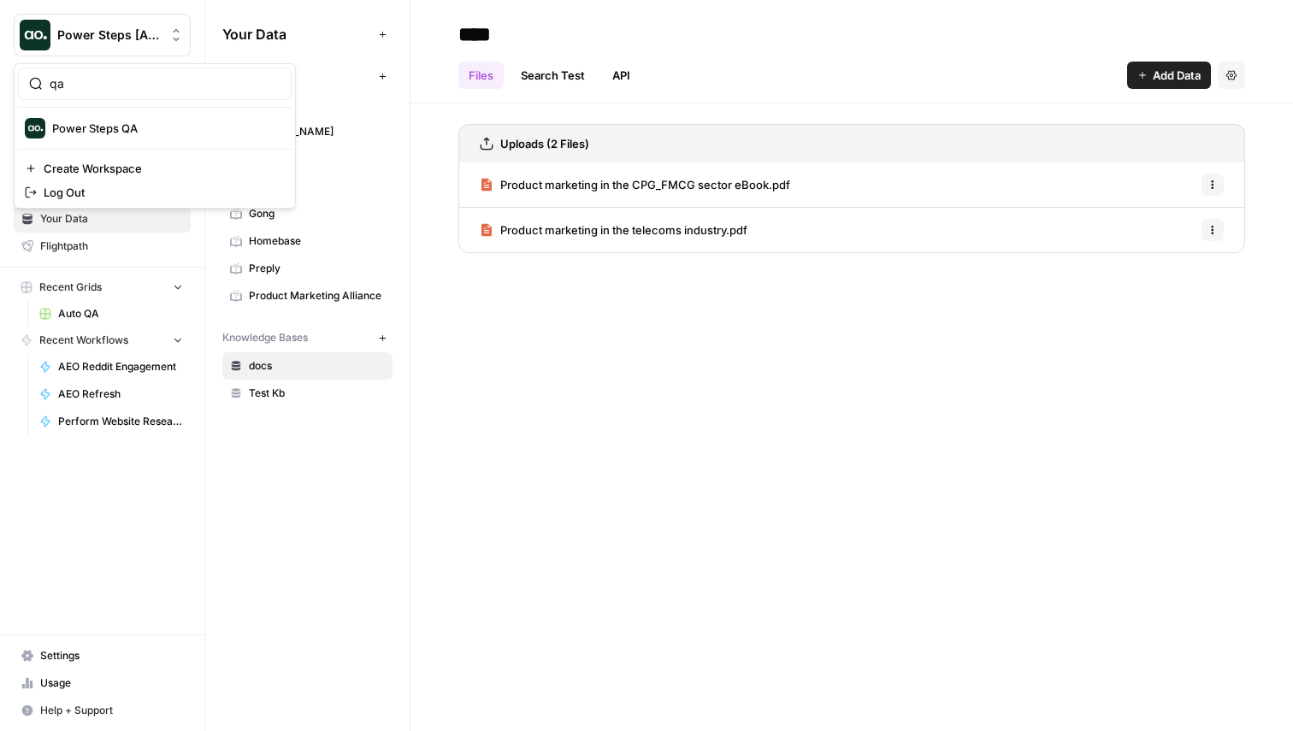 This screenshot has width=1293, height=731. I want to click on span: Auto QA, so click(121, 314).